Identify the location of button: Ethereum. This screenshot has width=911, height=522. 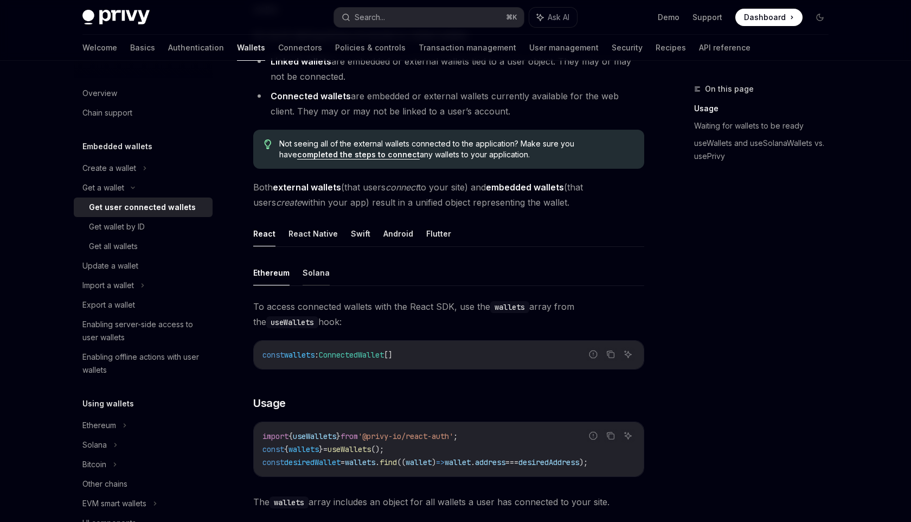
(271, 272).